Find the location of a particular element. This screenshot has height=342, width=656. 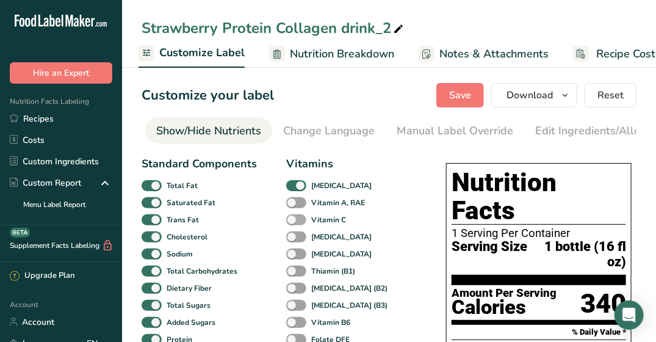

h1: Customize your label is located at coordinates (208, 95).